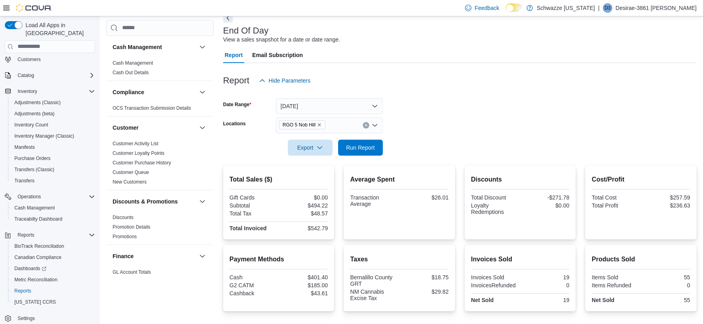 This screenshot has height=324, width=703. What do you see at coordinates (135, 144) in the screenshot?
I see `a: Customer Activity List` at bounding box center [135, 144].